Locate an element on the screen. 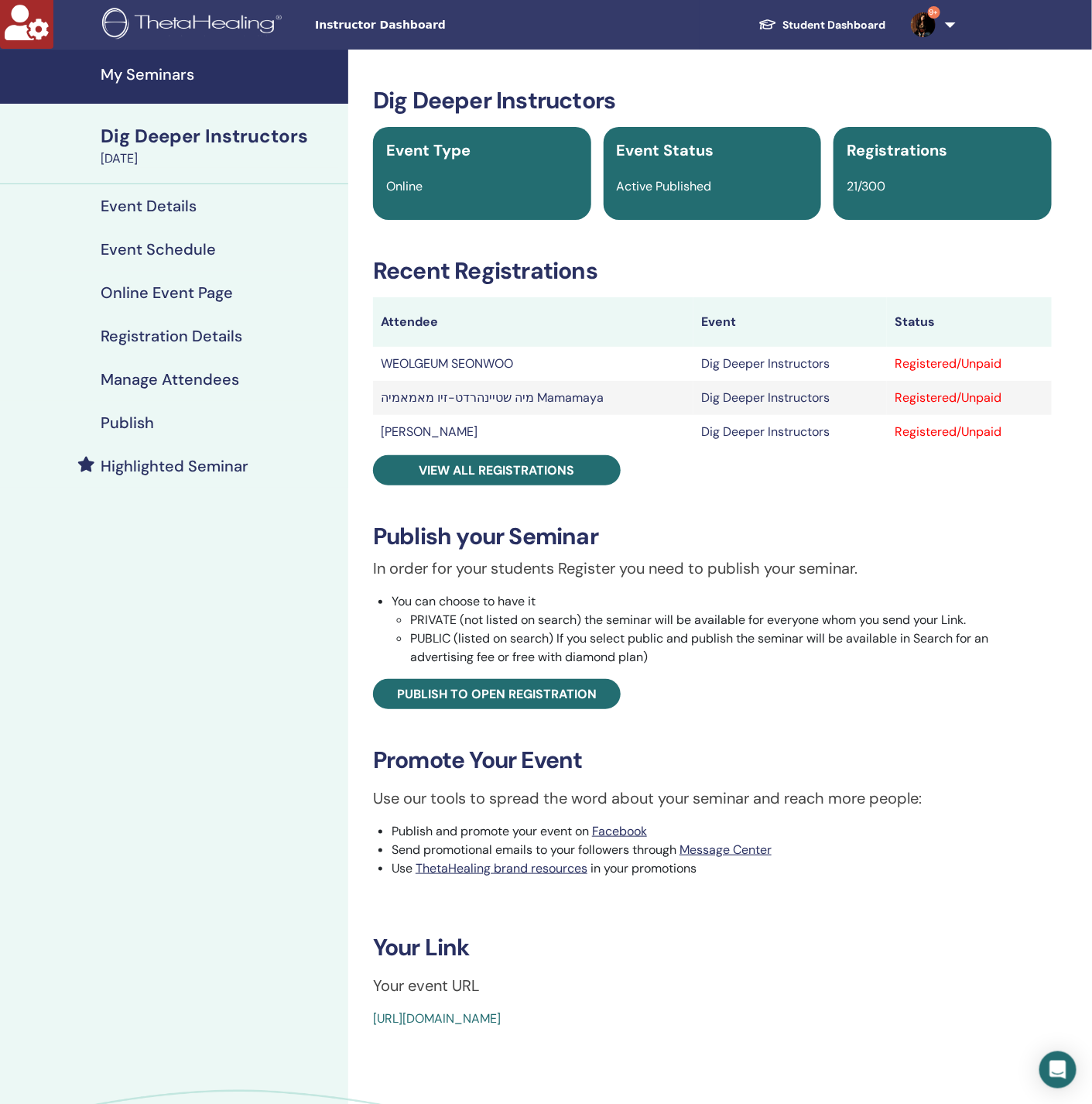 Image resolution: width=1092 pixels, height=1104 pixels. h4: Event Details is located at coordinates (149, 205).